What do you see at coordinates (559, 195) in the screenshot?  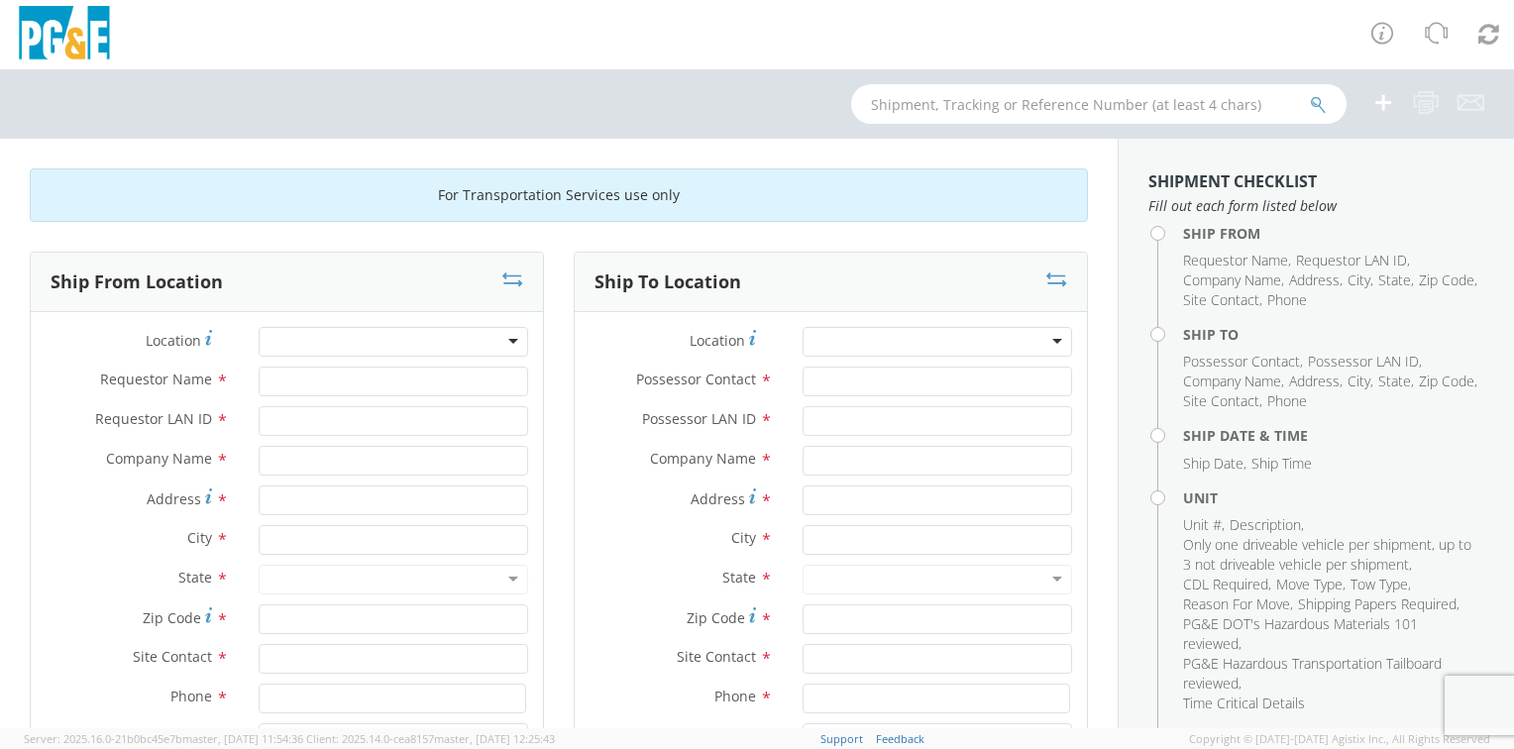 I see `div: For Transportation Services use only` at bounding box center [559, 195].